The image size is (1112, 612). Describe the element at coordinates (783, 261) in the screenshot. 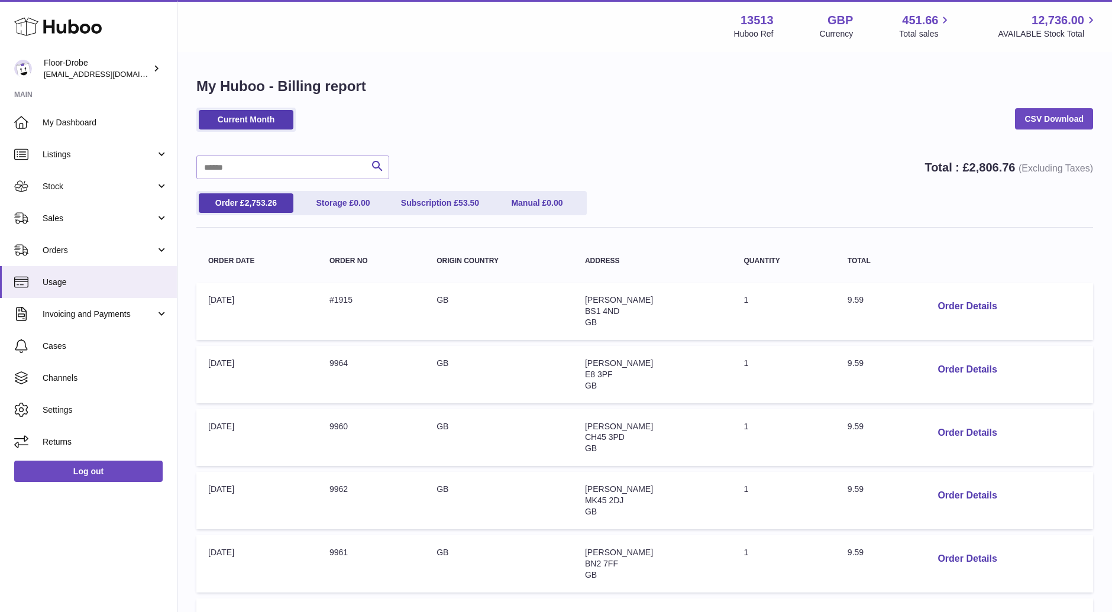

I see `th: Quantity` at that location.